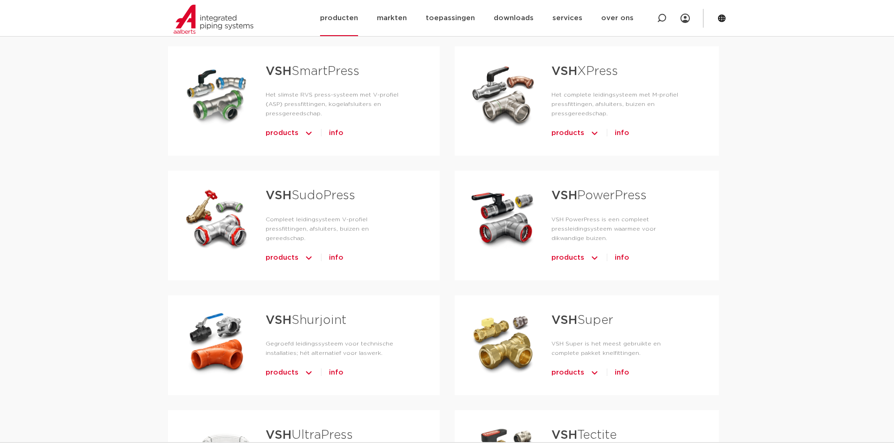  Describe the element at coordinates (313, 71) in the screenshot. I see `a: VSHSmartPress` at that location.